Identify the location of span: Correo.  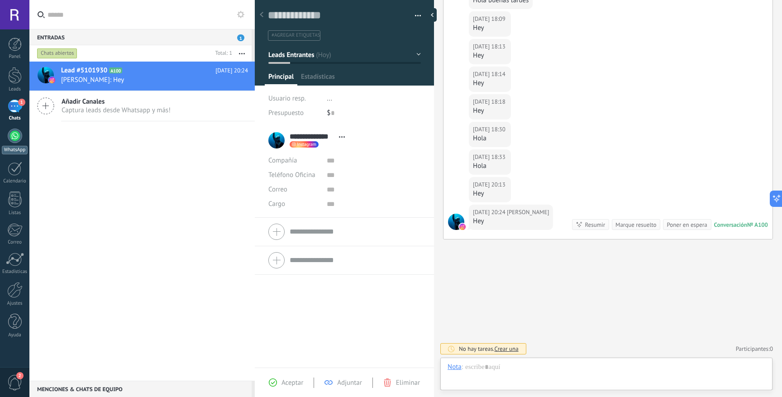
(278, 189).